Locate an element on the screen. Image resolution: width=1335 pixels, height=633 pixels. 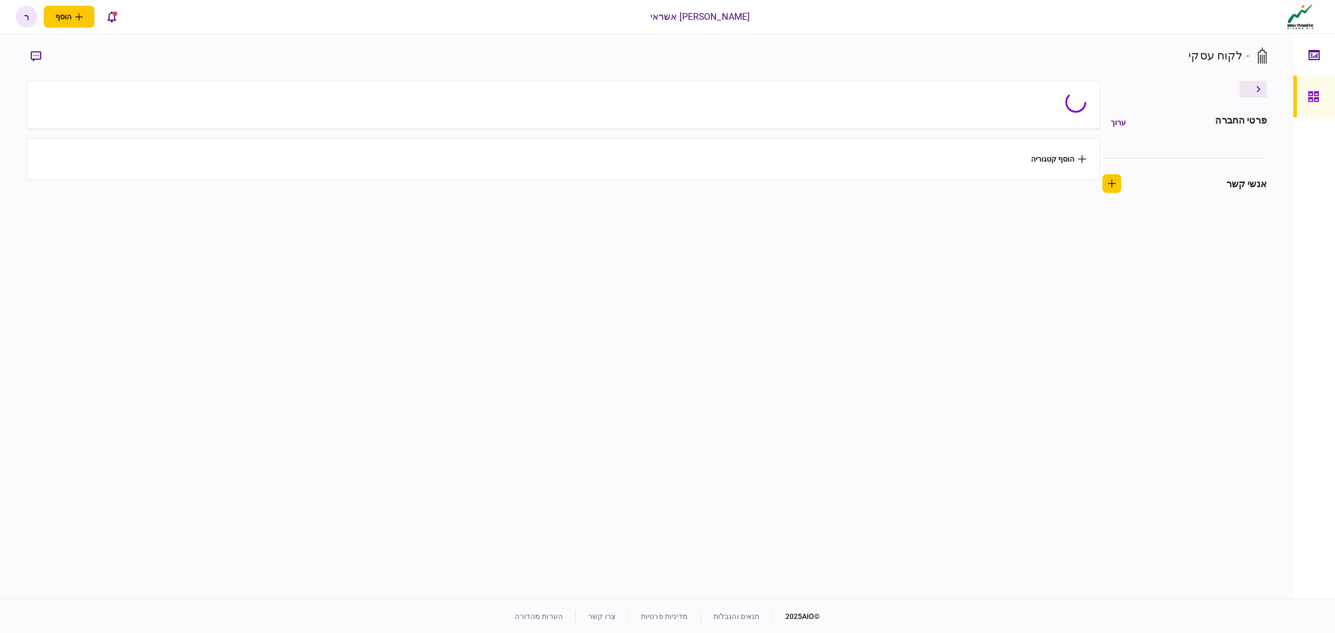
a: הערות מהדורה is located at coordinates (539, 617).